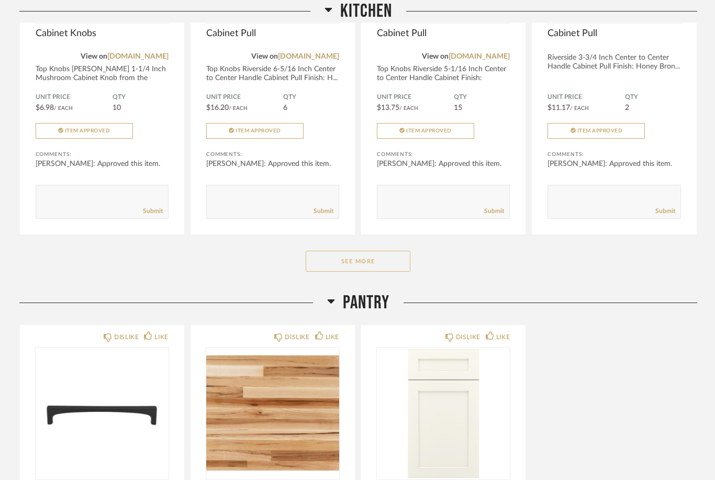  I want to click on span: 10, so click(117, 108).